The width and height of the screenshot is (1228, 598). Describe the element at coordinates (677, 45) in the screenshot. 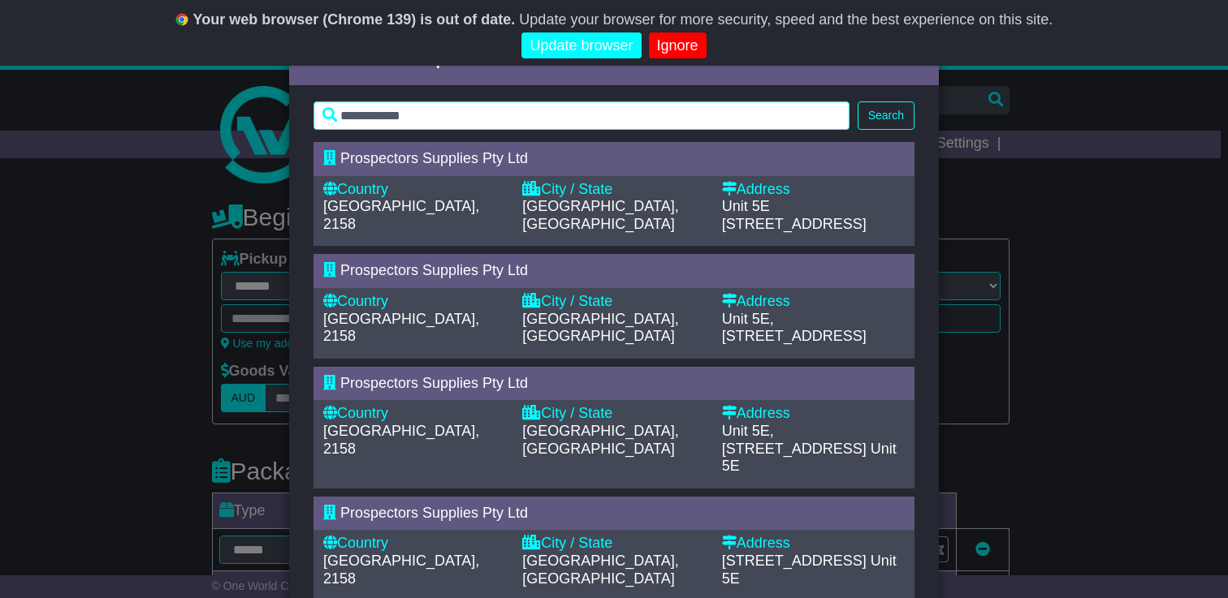

I see `a: Ignore` at that location.